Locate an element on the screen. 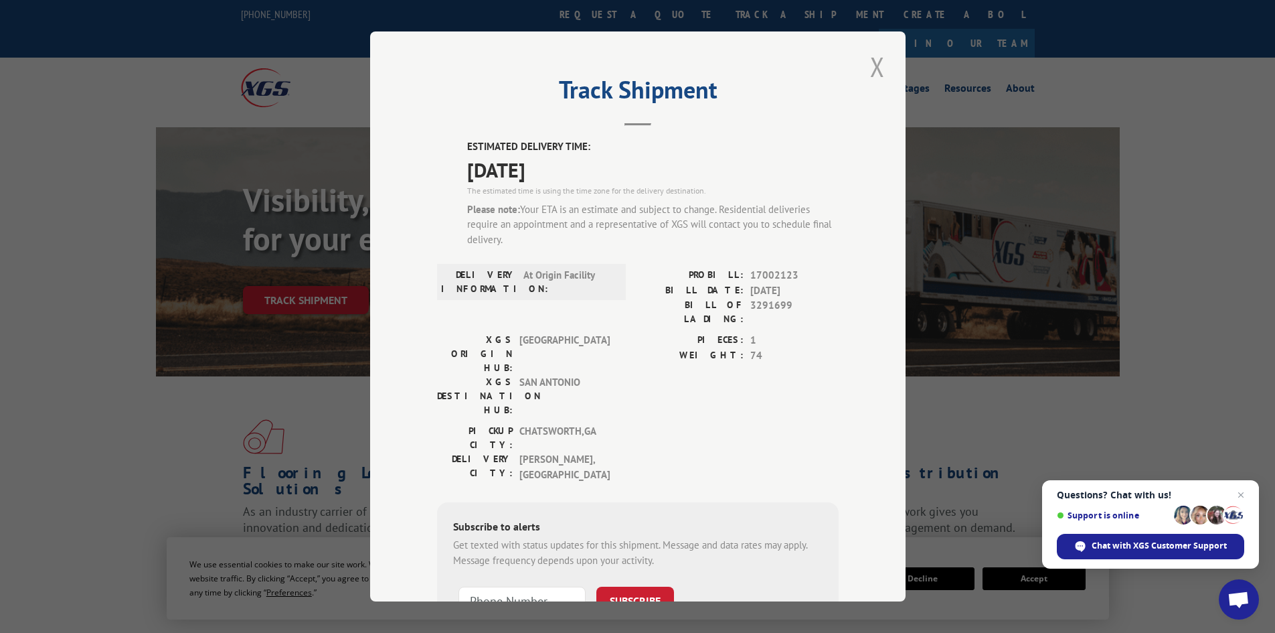 The image size is (1275, 633). span: SAN ANTONIO is located at coordinates (564, 396).